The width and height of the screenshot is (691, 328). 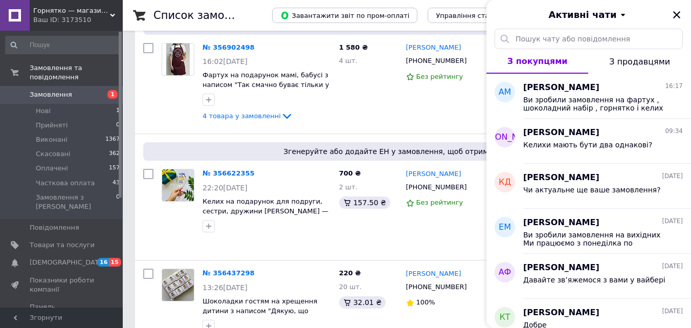 What do you see at coordinates (348, 60) in the screenshot?
I see `span: 4 шт.` at bounding box center [348, 60].